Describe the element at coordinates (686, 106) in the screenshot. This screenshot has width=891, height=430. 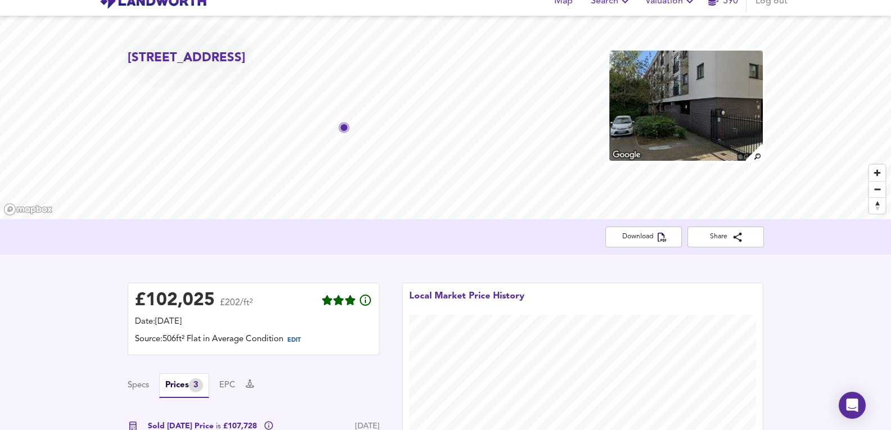
I see `img: property` at that location.